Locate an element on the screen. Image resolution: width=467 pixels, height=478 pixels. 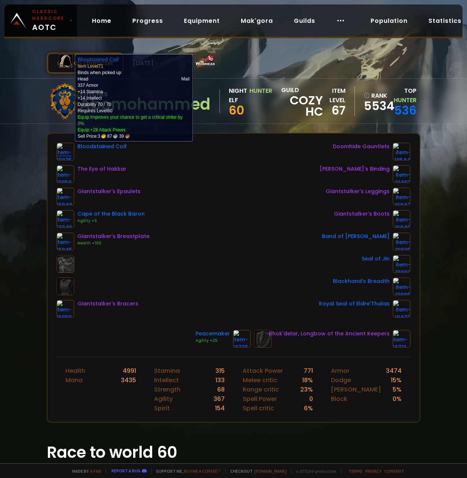
div: Agility +3 is located at coordinates (111, 221).